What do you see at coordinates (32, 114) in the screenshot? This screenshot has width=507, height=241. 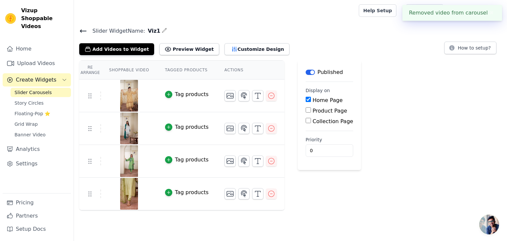 I see `span: Floating-Pop ⭐` at bounding box center [32, 114].